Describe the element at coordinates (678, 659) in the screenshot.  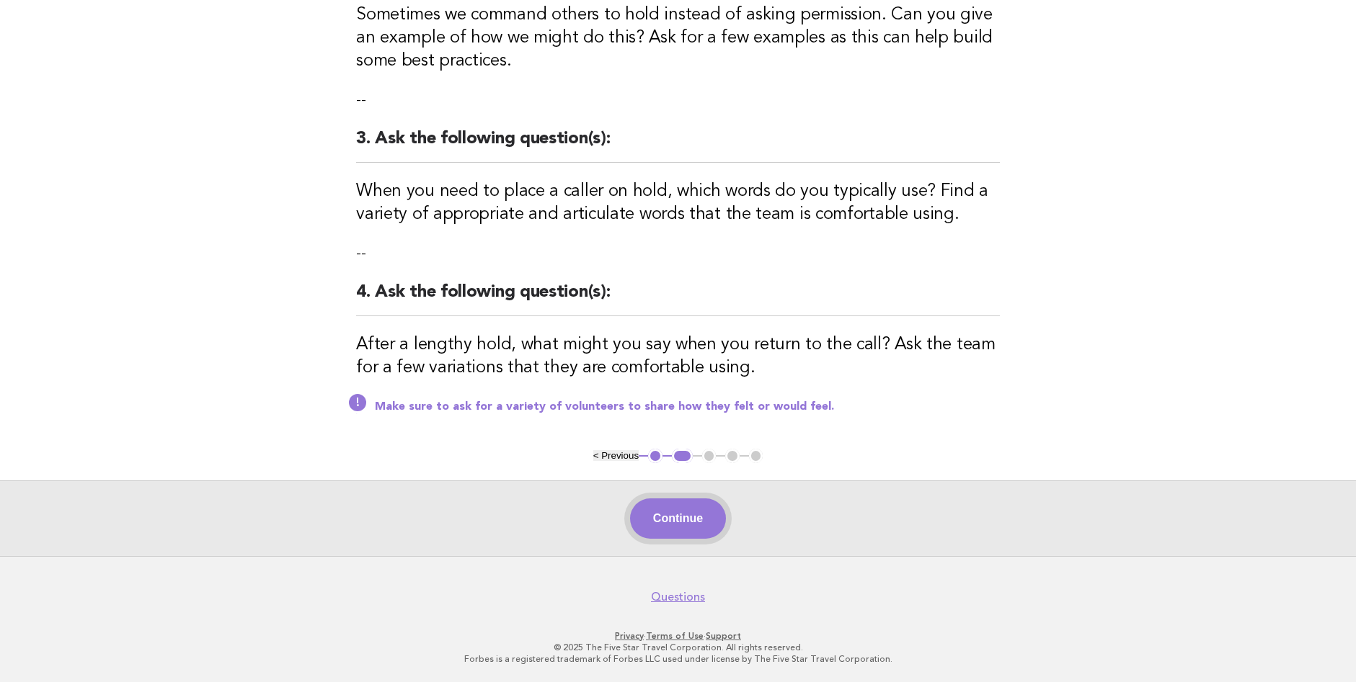
I see `p: Forbes is a registered trademark of Forbes LLC used under license by The Five Star Travel Corpora...` at that location.